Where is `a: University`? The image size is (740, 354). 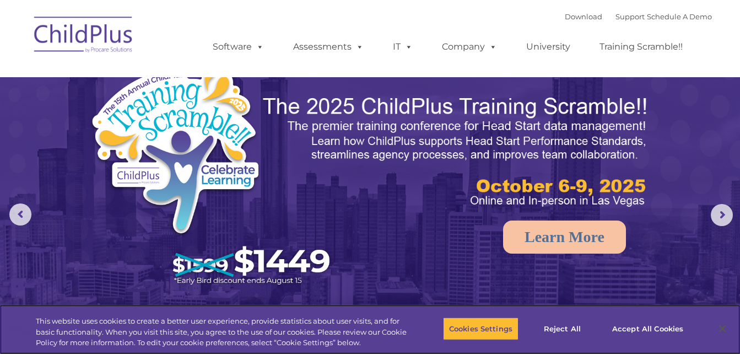 a: University is located at coordinates (548, 47).